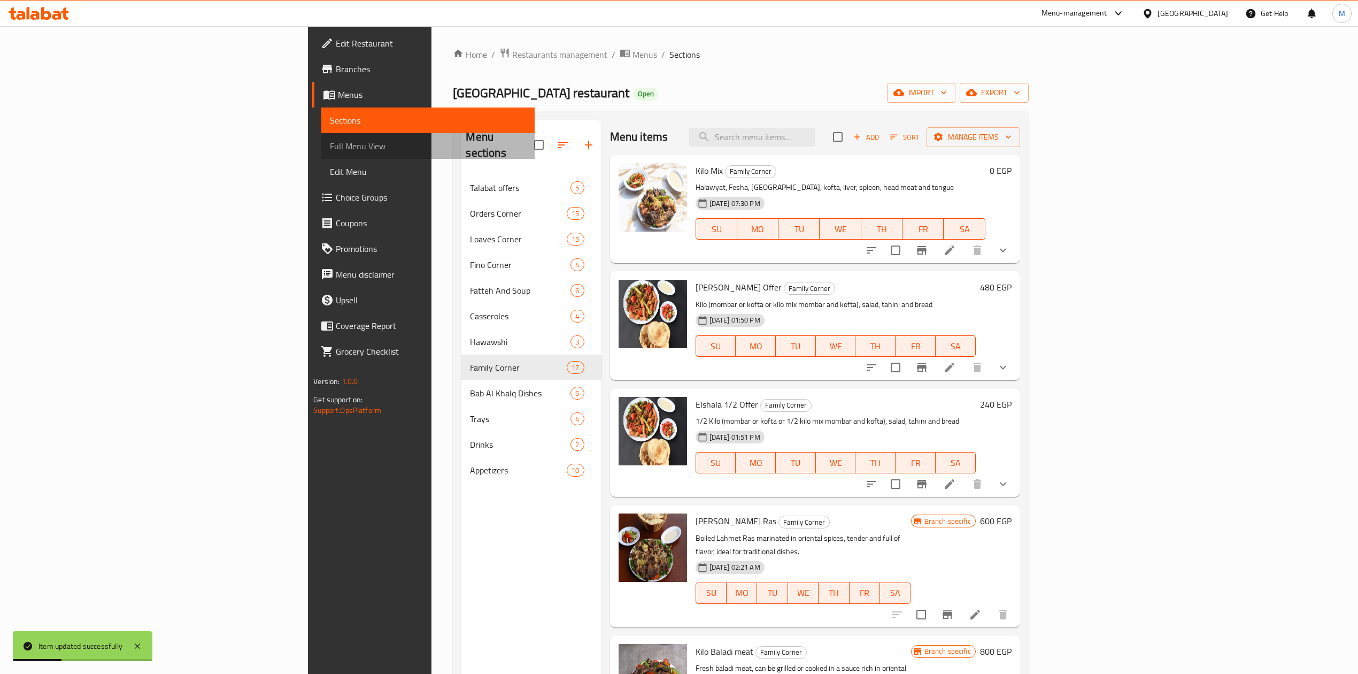  I want to click on p: Kilo (mombar or kofta or kilo mix mombar and kofta), salad, tahini and bread, so click(836, 304).